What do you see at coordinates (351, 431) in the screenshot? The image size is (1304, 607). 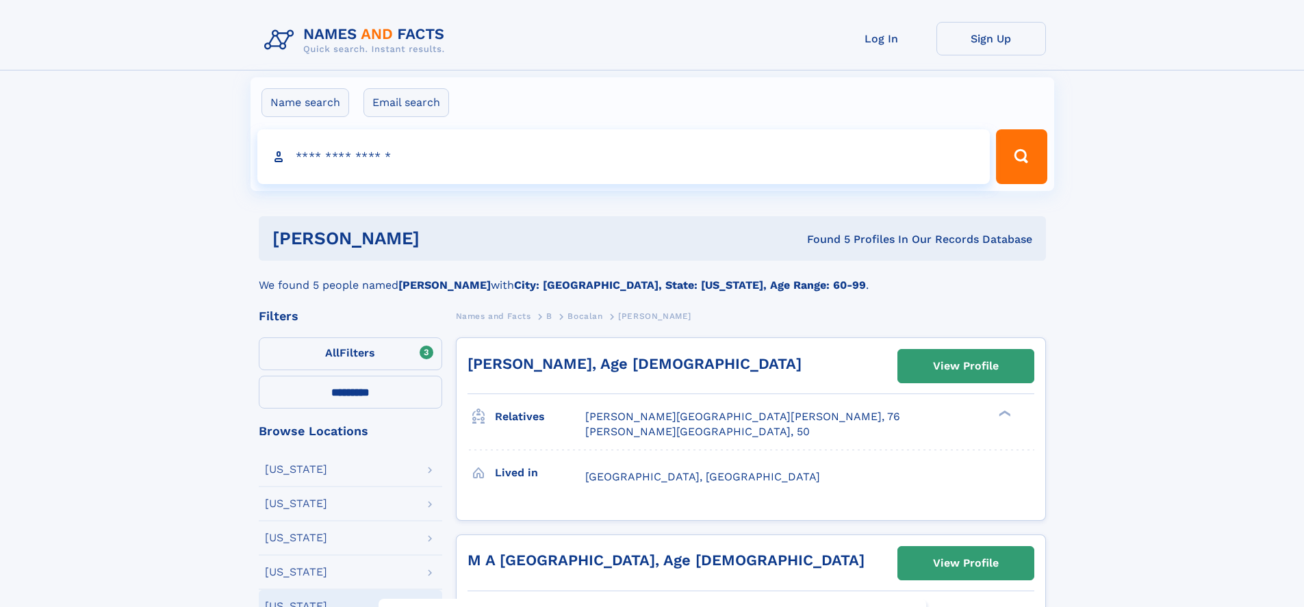 I see `div: Browse Locations` at bounding box center [351, 431].